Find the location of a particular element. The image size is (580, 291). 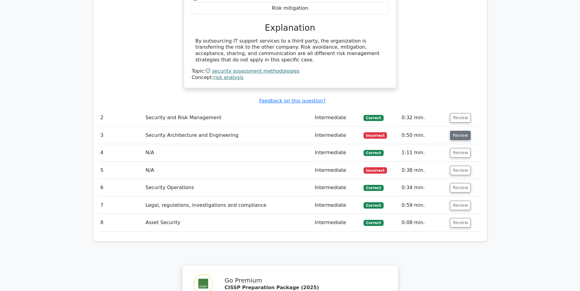

td: 2 is located at coordinates (121, 118).